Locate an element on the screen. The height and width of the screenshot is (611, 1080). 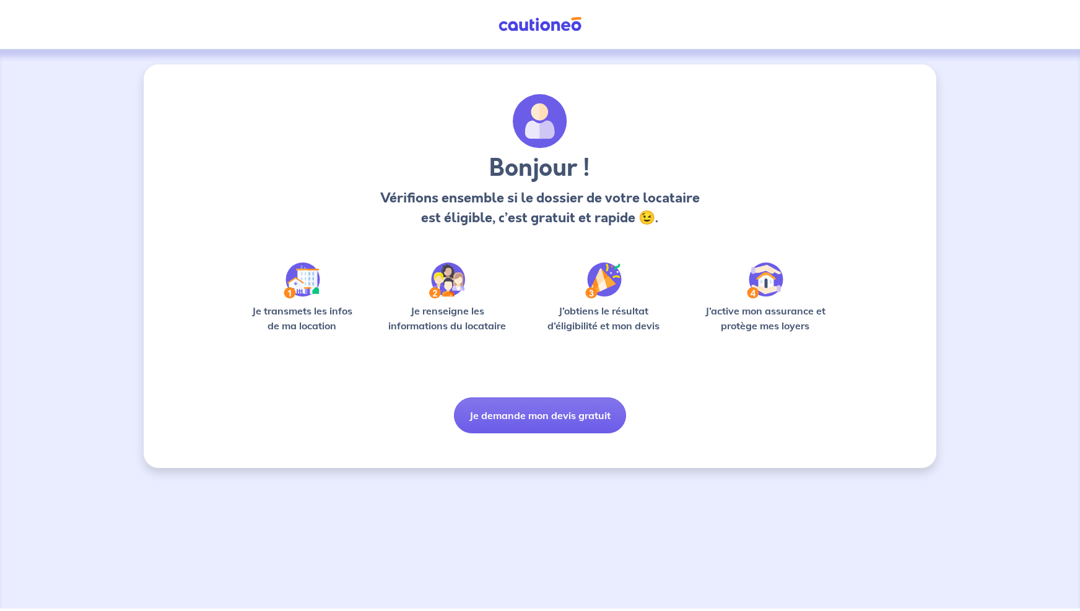
h3: Bonjour ! is located at coordinates (539, 168).